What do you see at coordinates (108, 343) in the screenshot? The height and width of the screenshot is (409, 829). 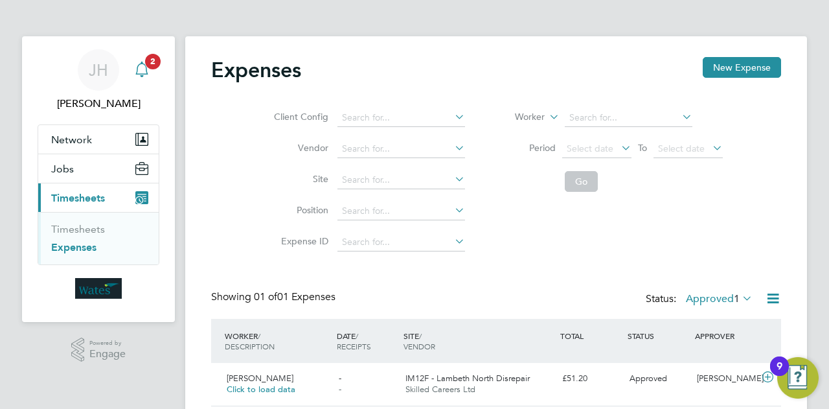 I see `span: Powered by` at bounding box center [108, 343].